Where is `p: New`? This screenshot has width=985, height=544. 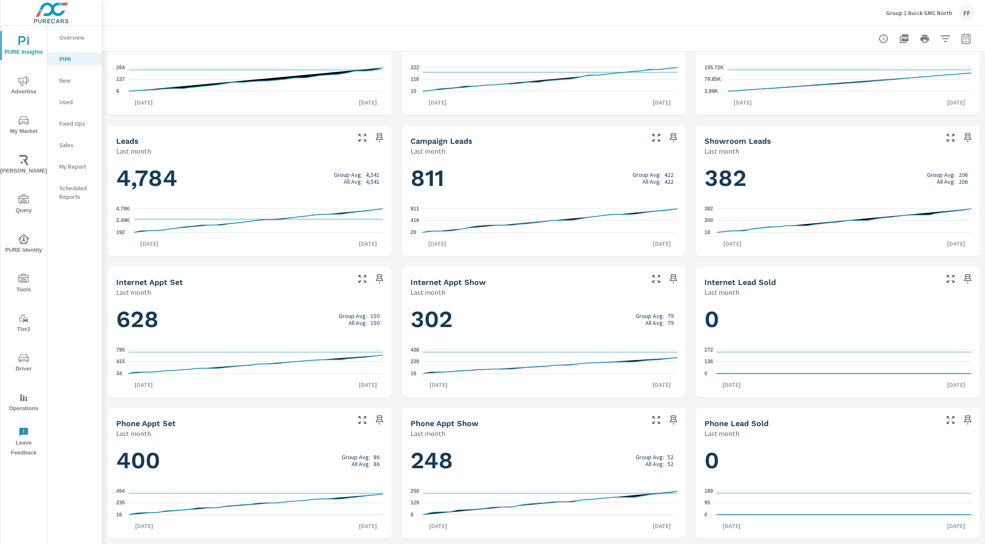
p: New is located at coordinates (77, 80).